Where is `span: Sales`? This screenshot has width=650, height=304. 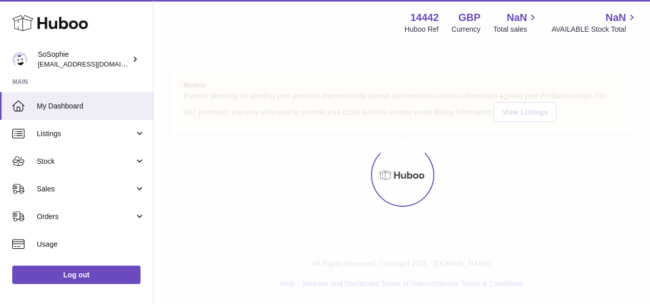
span: Sales is located at coordinates (85, 189).